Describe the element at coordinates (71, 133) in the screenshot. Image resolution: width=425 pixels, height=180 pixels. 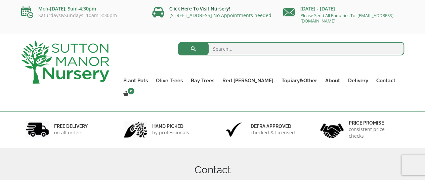
I see `p: on all orders` at that location.